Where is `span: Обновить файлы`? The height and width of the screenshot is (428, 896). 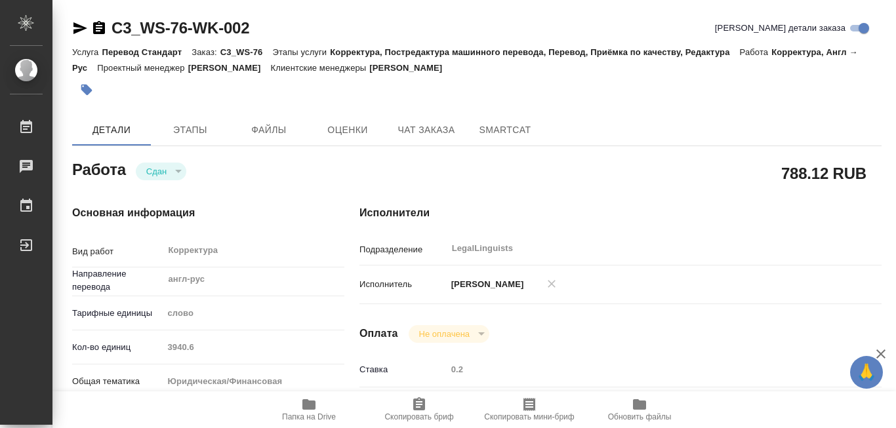 span: Обновить файлы is located at coordinates (640, 417).